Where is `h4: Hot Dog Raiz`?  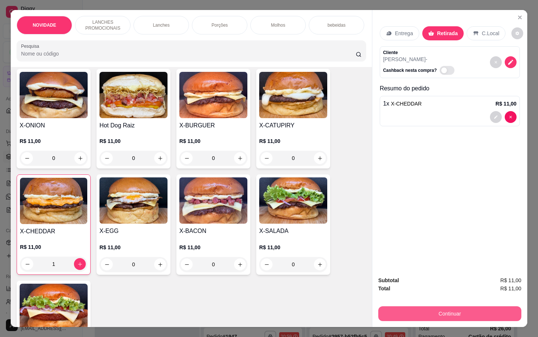
h4: Hot Dog Raiz is located at coordinates (134, 125).